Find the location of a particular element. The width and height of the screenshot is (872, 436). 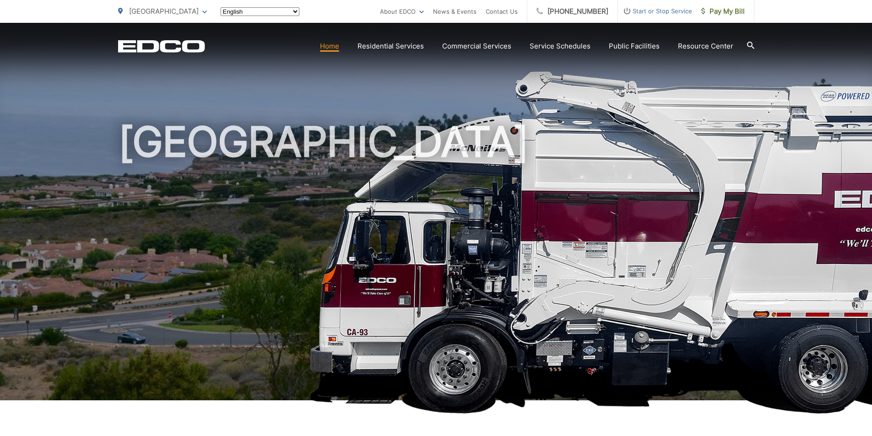

a: Public Facilities is located at coordinates (634, 46).